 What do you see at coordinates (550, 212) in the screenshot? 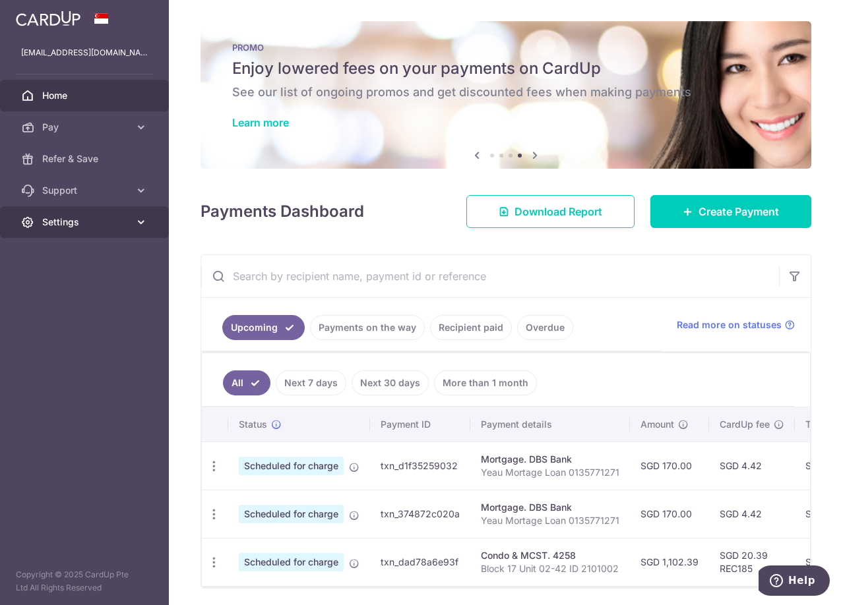
I see `a: Download Report` at bounding box center [550, 212].